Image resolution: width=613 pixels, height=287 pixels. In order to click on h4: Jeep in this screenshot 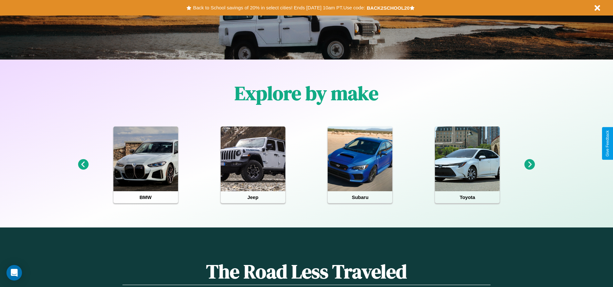, I will do `click(253, 197)`.